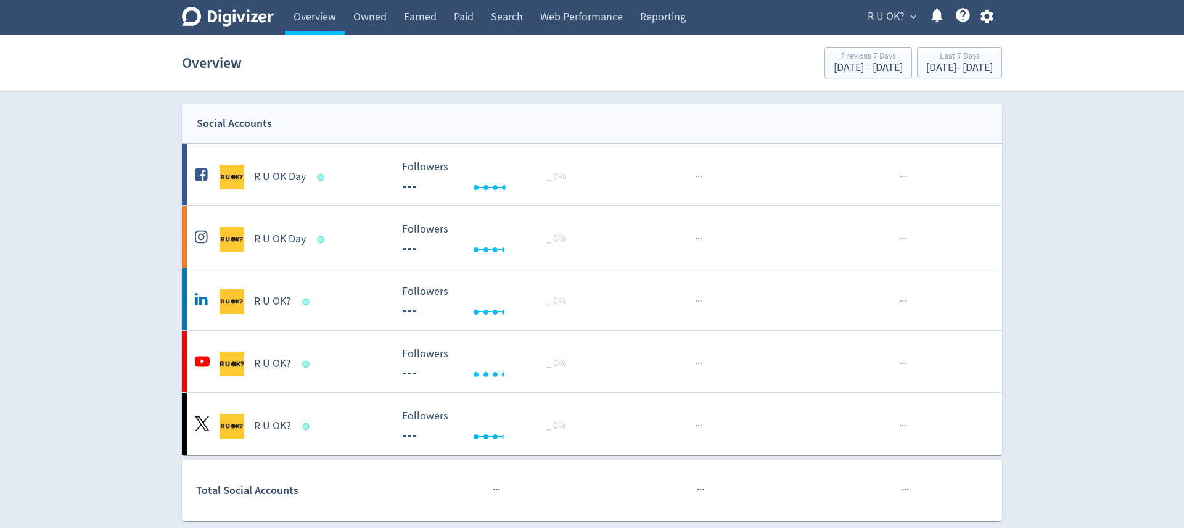 This screenshot has width=1184, height=528. Describe the element at coordinates (211, 63) in the screenshot. I see `h1: Overview` at that location.